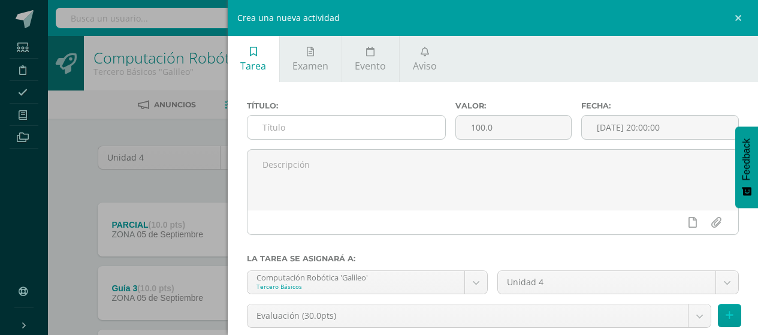  I want to click on span: Evaluación (30.0pts), so click(468, 316).